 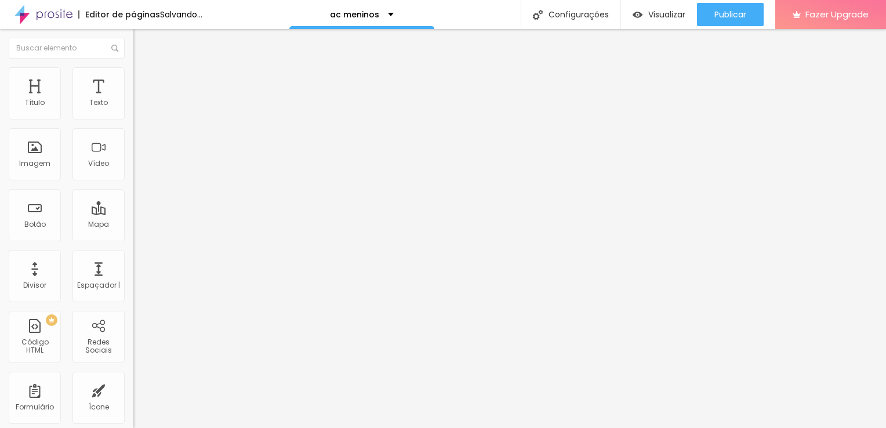 I want to click on div: Redes Sociais, so click(x=98, y=346).